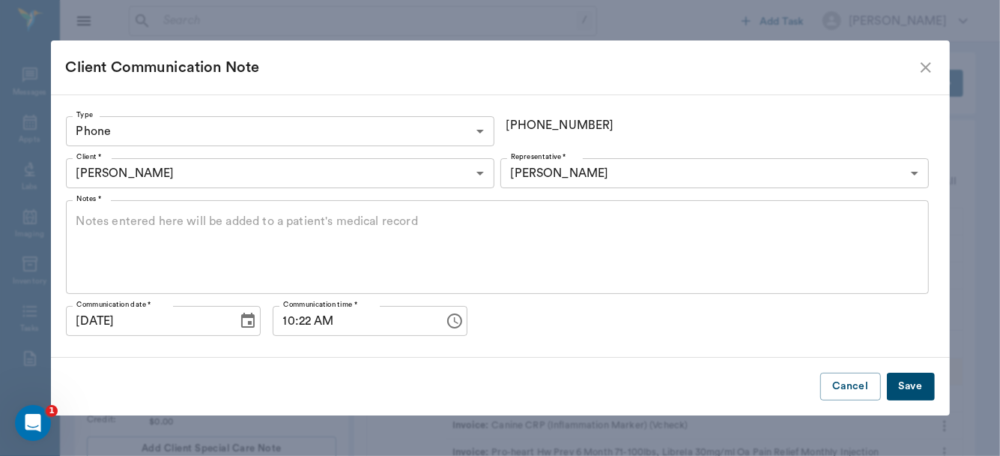  Describe the element at coordinates (320, 304) in the screenshot. I see `label: Communication time *` at that location.